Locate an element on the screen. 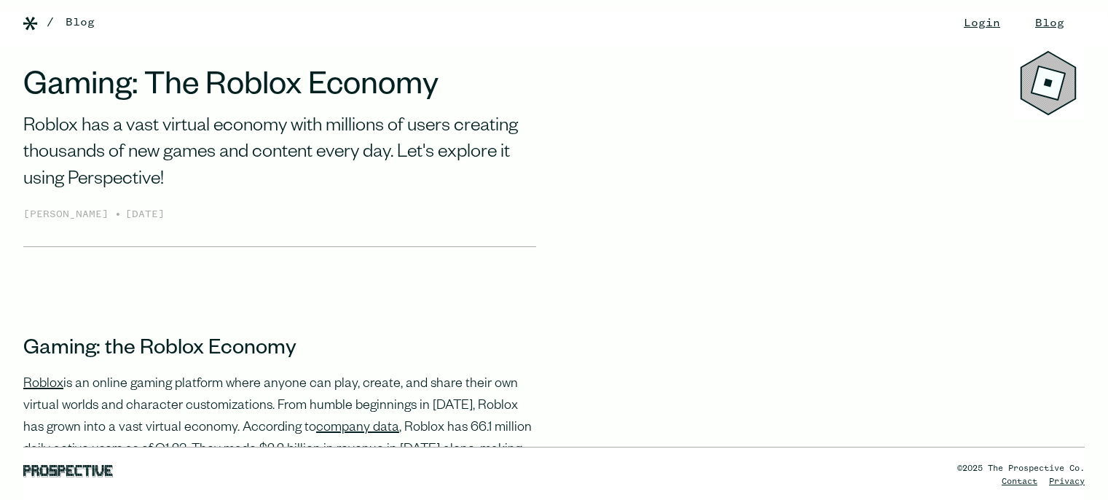  div: Roblox has a vast virtual economy with millions of users creating thousands of new games and cont... is located at coordinates (280, 154).